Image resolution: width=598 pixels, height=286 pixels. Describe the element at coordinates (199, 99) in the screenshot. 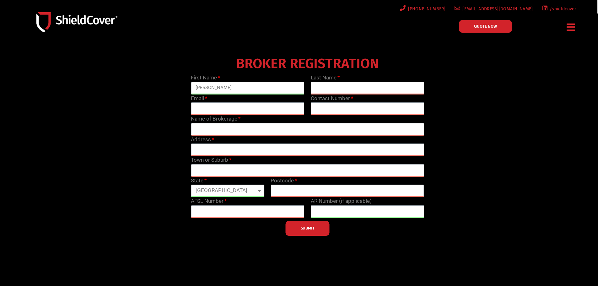

I see `label: Email` at that location.